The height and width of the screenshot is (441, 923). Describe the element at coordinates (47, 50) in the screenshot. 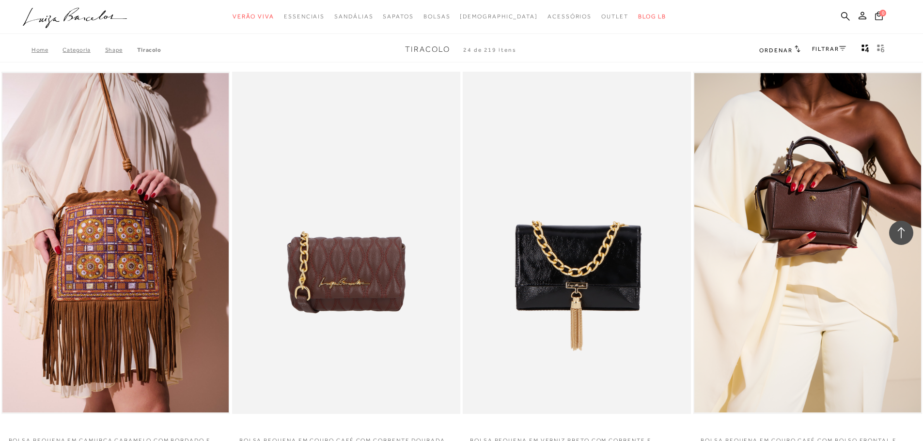

I see `a: Home` at that location.